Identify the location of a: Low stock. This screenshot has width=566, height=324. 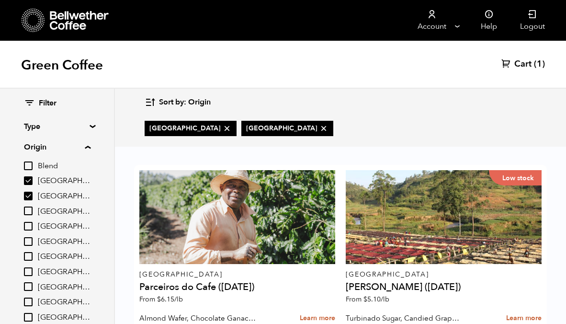
(443, 217).